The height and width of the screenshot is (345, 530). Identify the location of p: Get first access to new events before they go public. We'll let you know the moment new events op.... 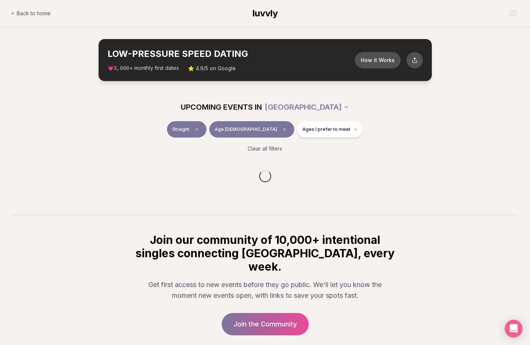
(265, 290).